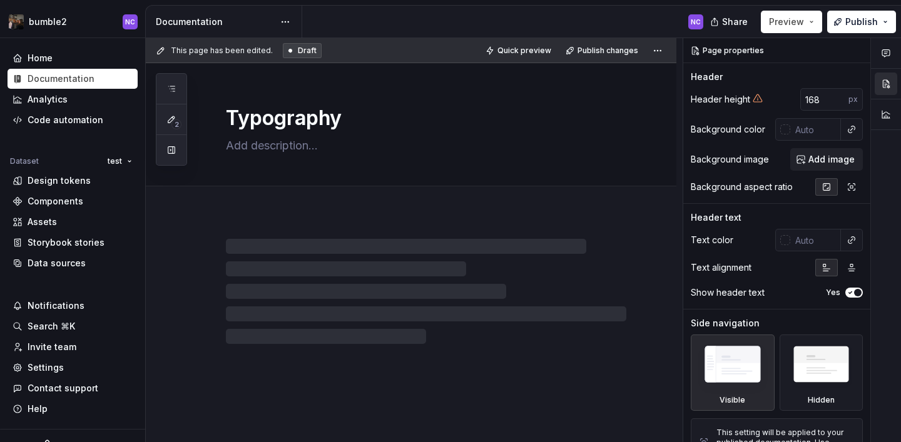  I want to click on span: test, so click(114, 161).